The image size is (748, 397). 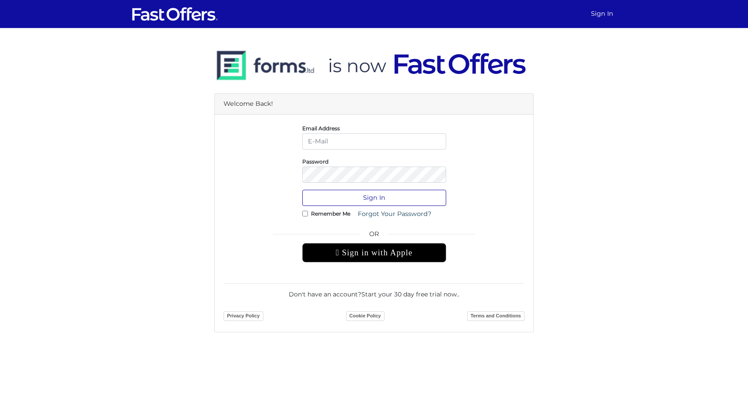 What do you see at coordinates (374, 198) in the screenshot?
I see `button: Sign In` at bounding box center [374, 198].